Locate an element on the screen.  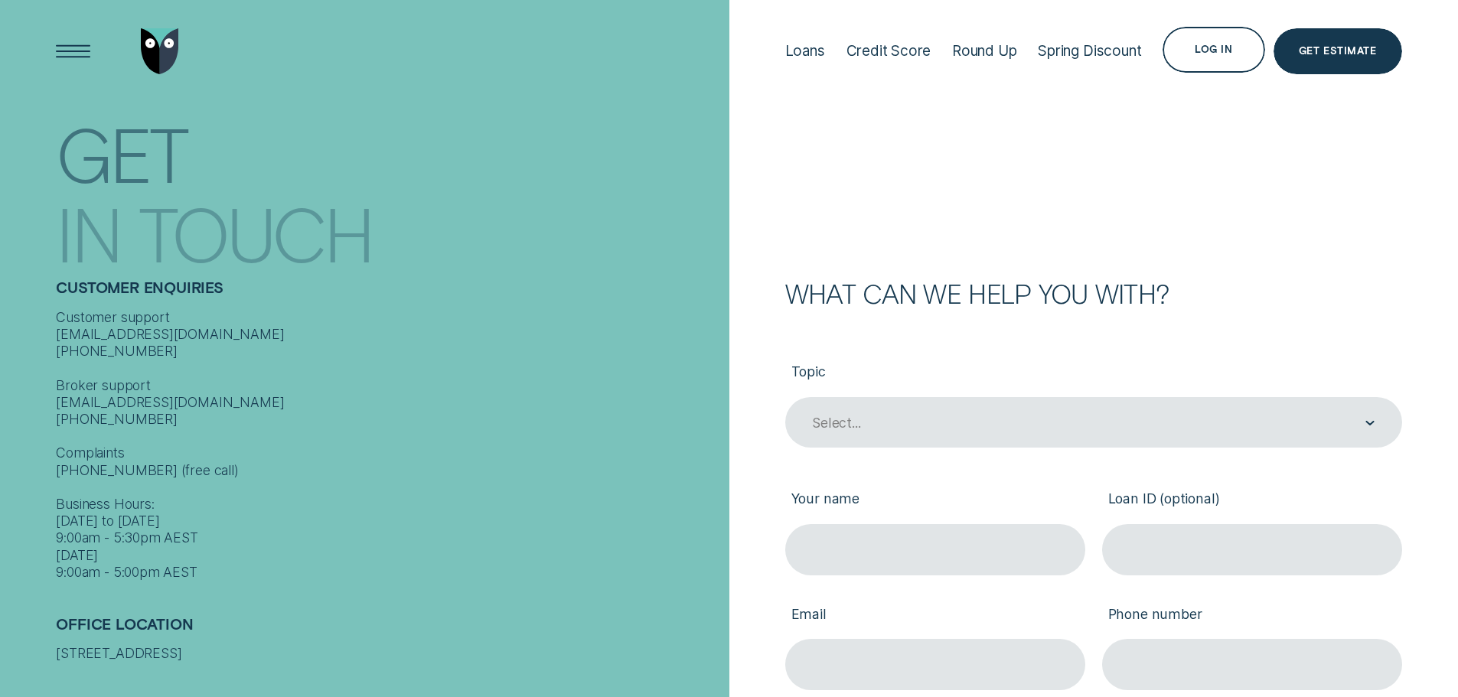
div: Get is located at coordinates (121, 152).